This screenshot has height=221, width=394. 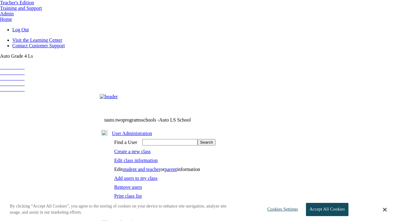 I want to click on a: parent, so click(x=170, y=169).